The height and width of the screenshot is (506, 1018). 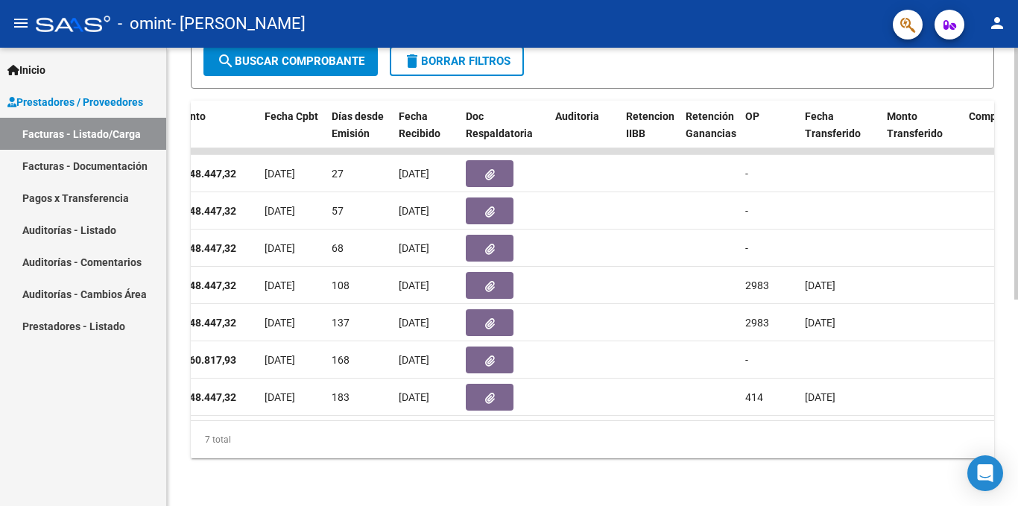 What do you see at coordinates (840, 133) in the screenshot?
I see `datatable-header-cell: Fecha Transferido` at bounding box center [840, 133].